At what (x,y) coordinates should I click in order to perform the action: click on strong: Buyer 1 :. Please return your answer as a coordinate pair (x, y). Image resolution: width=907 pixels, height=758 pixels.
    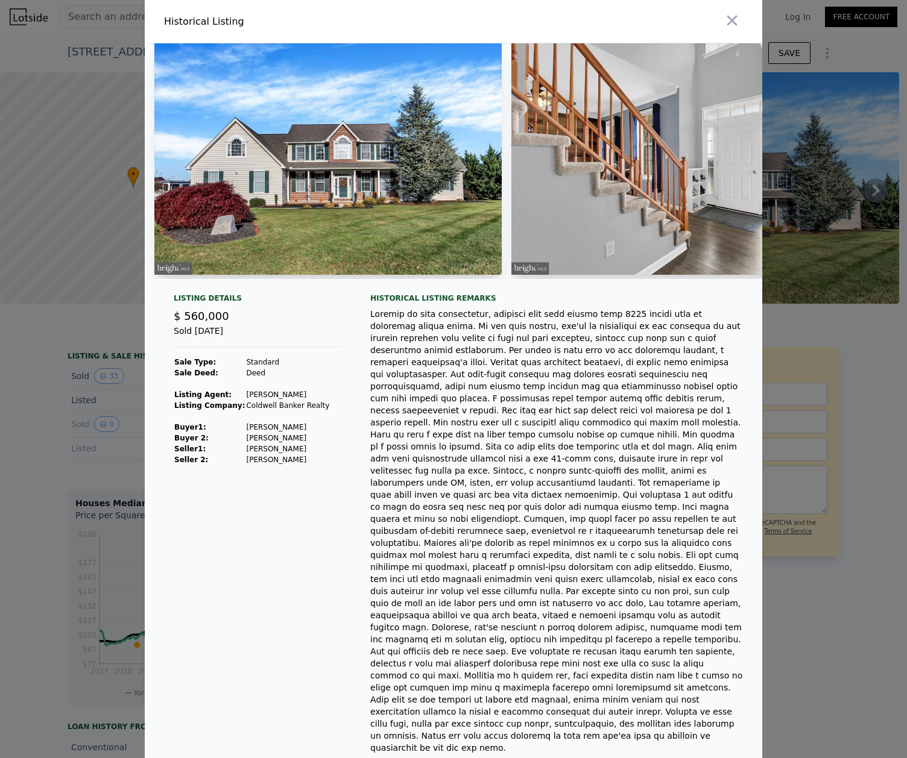
    Looking at the image, I should click on (190, 427).